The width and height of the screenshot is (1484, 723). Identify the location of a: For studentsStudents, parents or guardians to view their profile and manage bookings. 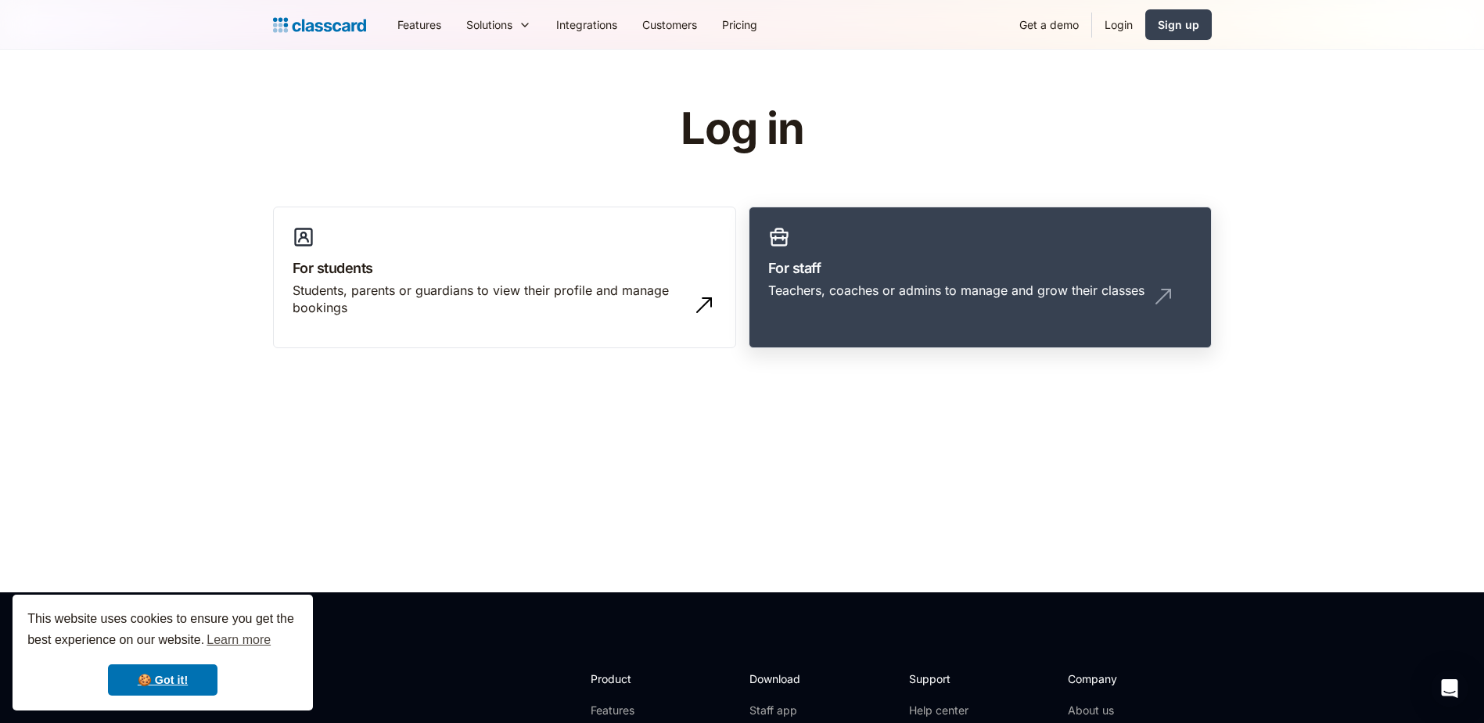
(505, 278).